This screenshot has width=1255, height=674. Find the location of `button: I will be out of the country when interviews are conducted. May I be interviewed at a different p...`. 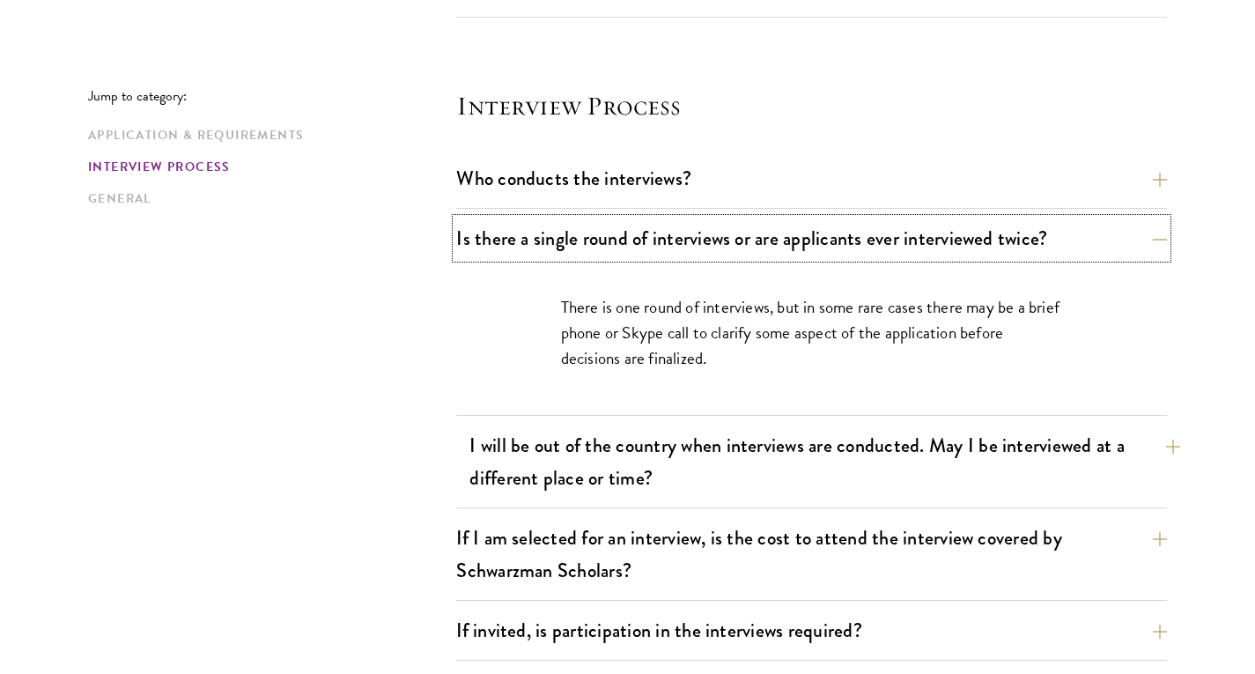

button: I will be out of the country when interviews are conducted. May I be interviewed at a different p... is located at coordinates (824, 461).